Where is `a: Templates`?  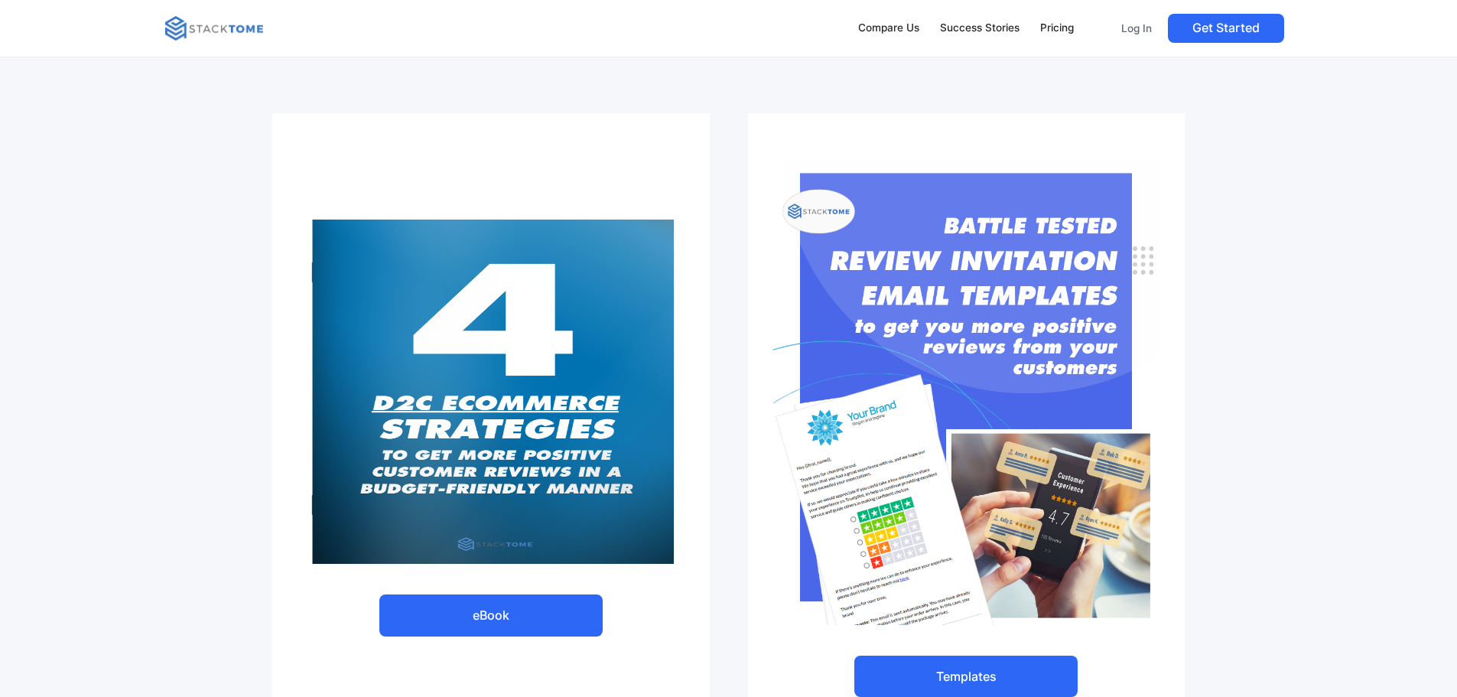
a: Templates is located at coordinates (966, 676).